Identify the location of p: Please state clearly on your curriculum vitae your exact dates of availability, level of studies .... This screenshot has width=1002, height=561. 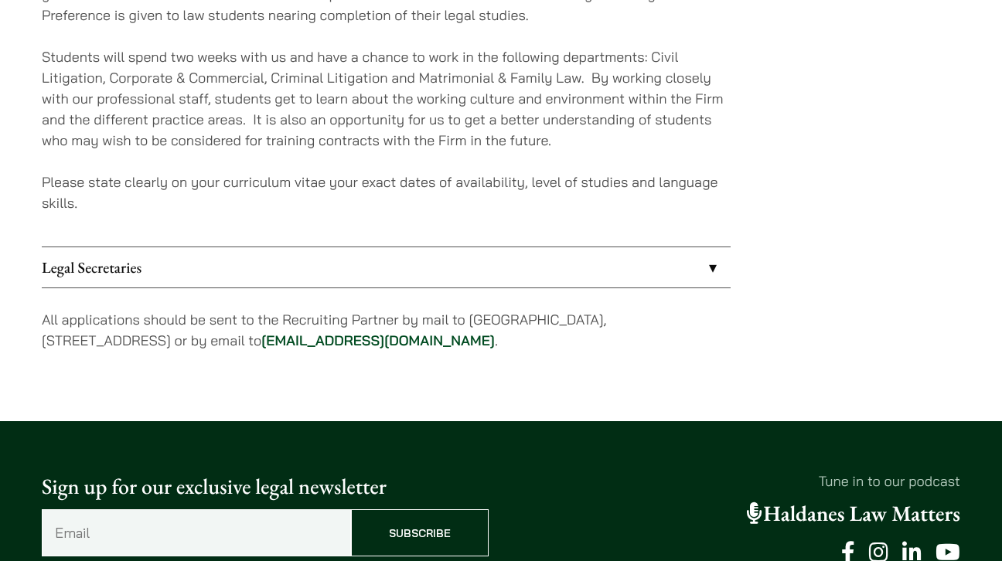
(386, 192).